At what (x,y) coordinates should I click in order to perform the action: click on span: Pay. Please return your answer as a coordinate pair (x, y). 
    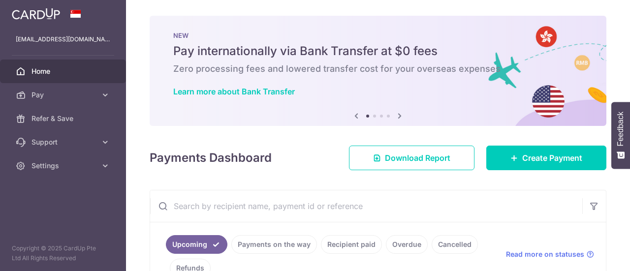
    Looking at the image, I should click on (64, 95).